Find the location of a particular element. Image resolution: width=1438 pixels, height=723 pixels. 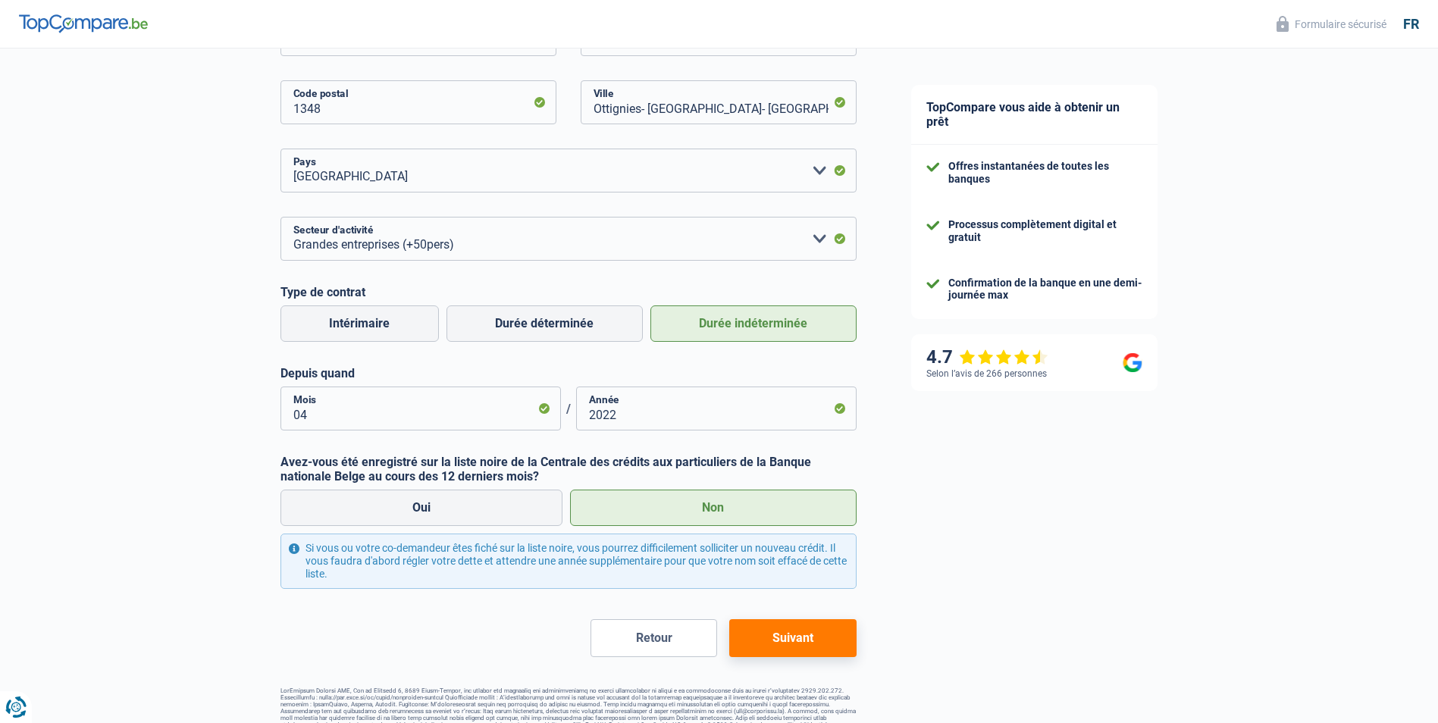

div: Si vous ou votre co-demandeur êtes fiché sur la liste noire, vous pourrez difficilement sollicite... is located at coordinates (569, 561).